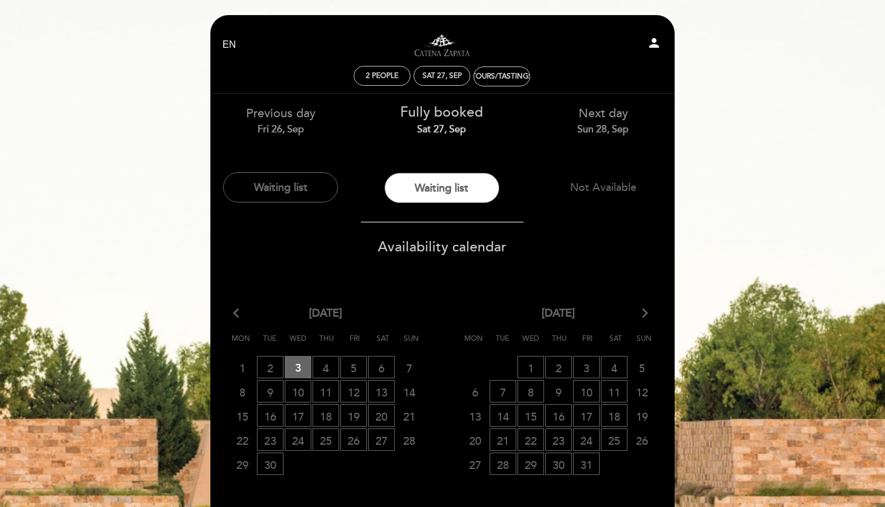 This screenshot has height=507, width=885. What do you see at coordinates (502, 76) in the screenshot?
I see `div: Tours/Tastings` at bounding box center [502, 76].